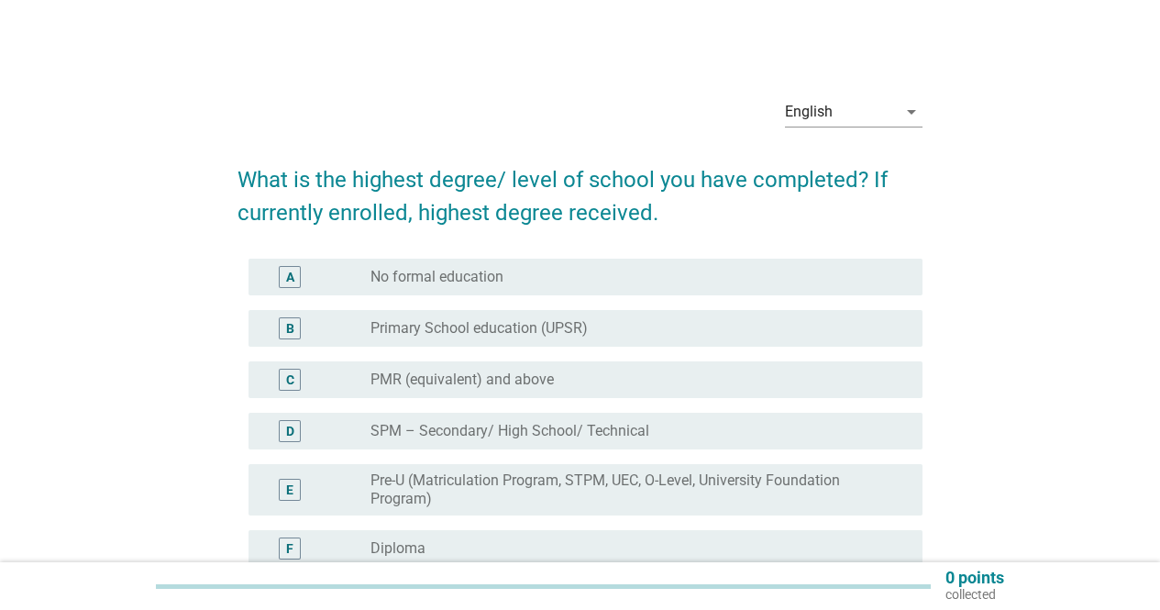  I want to click on div: B, so click(290, 328).